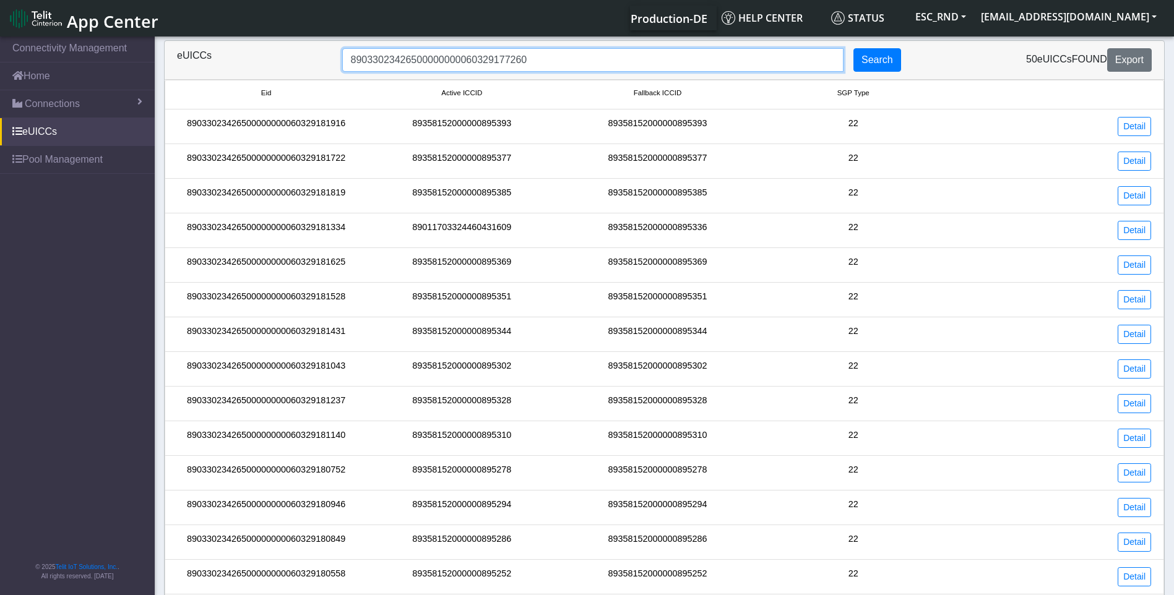 Image resolution: width=1174 pixels, height=595 pixels. Describe the element at coordinates (266, 161) in the screenshot. I see `div: 89033023426500000000060329181722` at that location.